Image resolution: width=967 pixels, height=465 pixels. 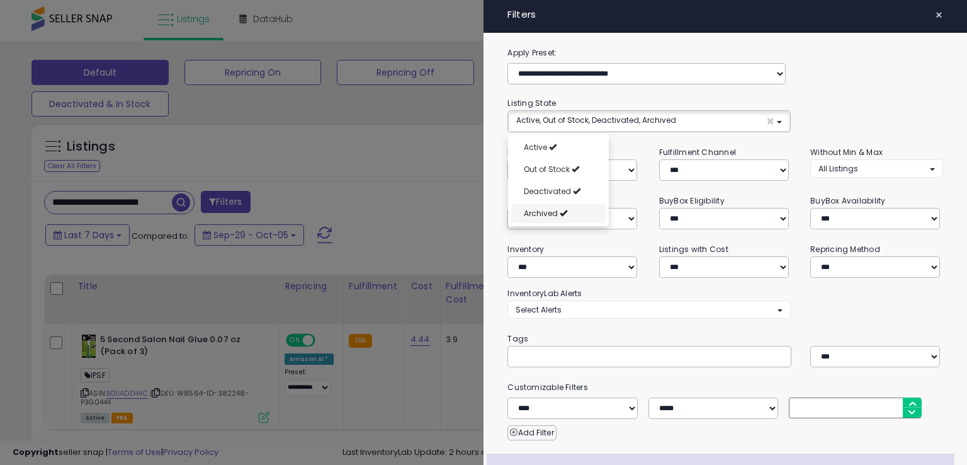 I want to click on small: BuyBox Eligibility, so click(x=692, y=200).